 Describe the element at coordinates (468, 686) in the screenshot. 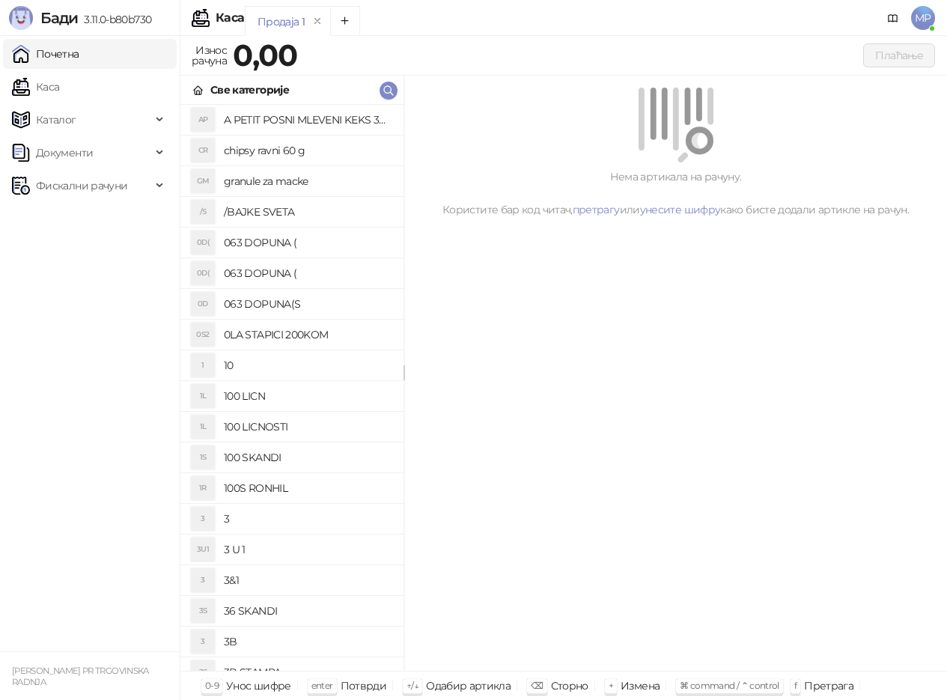

I see `div: Одабир артикла` at that location.